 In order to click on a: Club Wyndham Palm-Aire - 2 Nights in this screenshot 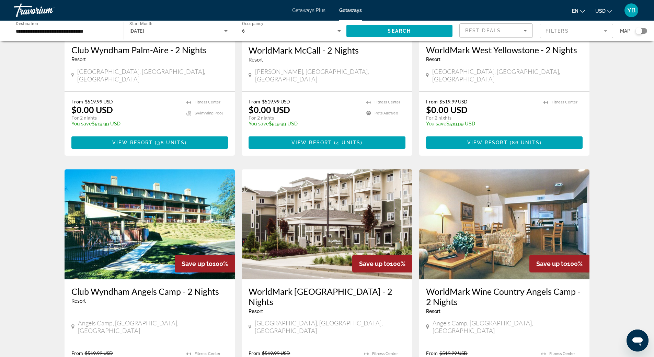, I will do `click(150, 50)`.